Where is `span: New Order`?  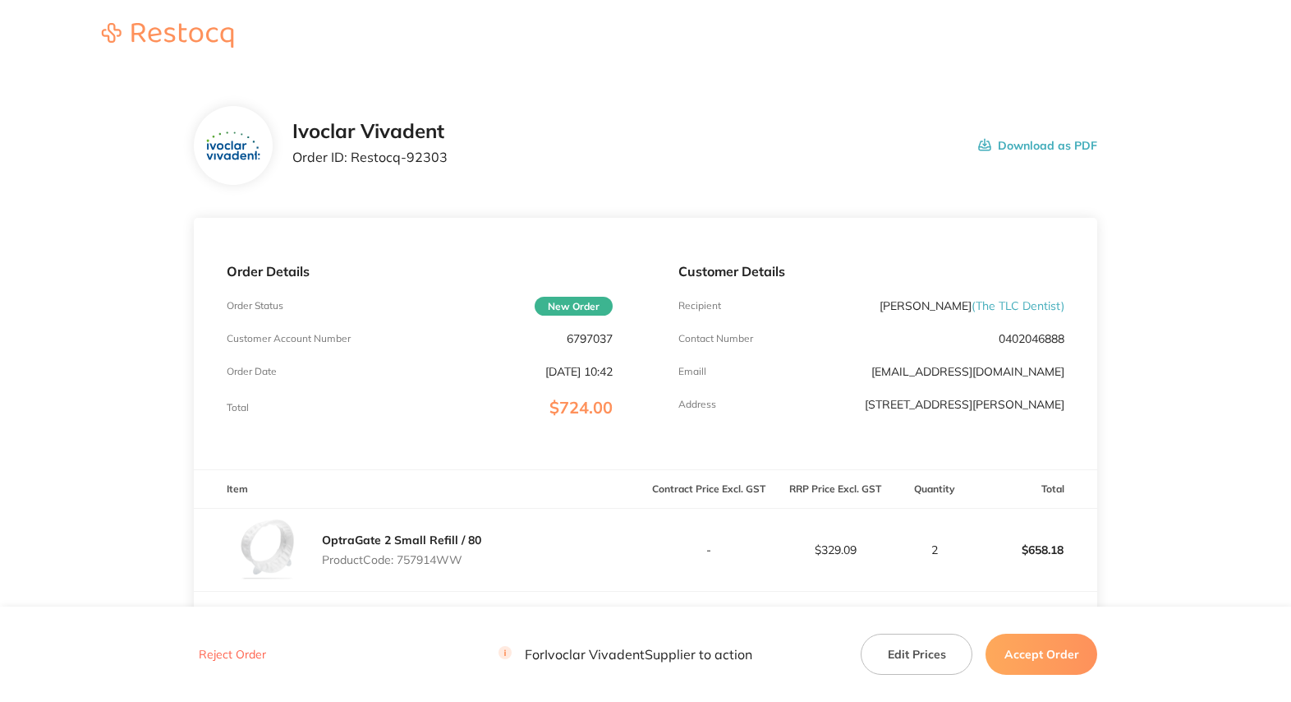 span: New Order is located at coordinates (573, 306).